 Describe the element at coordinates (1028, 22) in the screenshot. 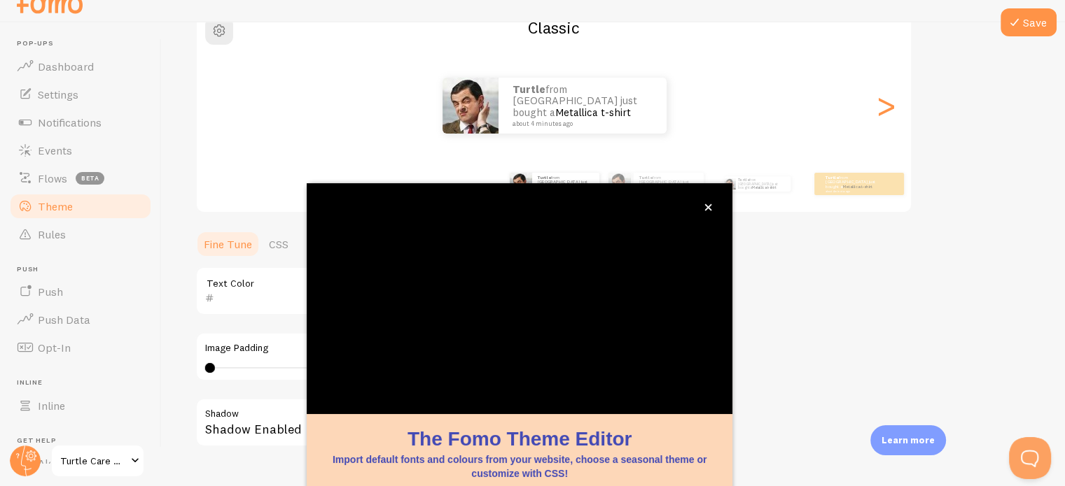

I see `button: Save` at that location.